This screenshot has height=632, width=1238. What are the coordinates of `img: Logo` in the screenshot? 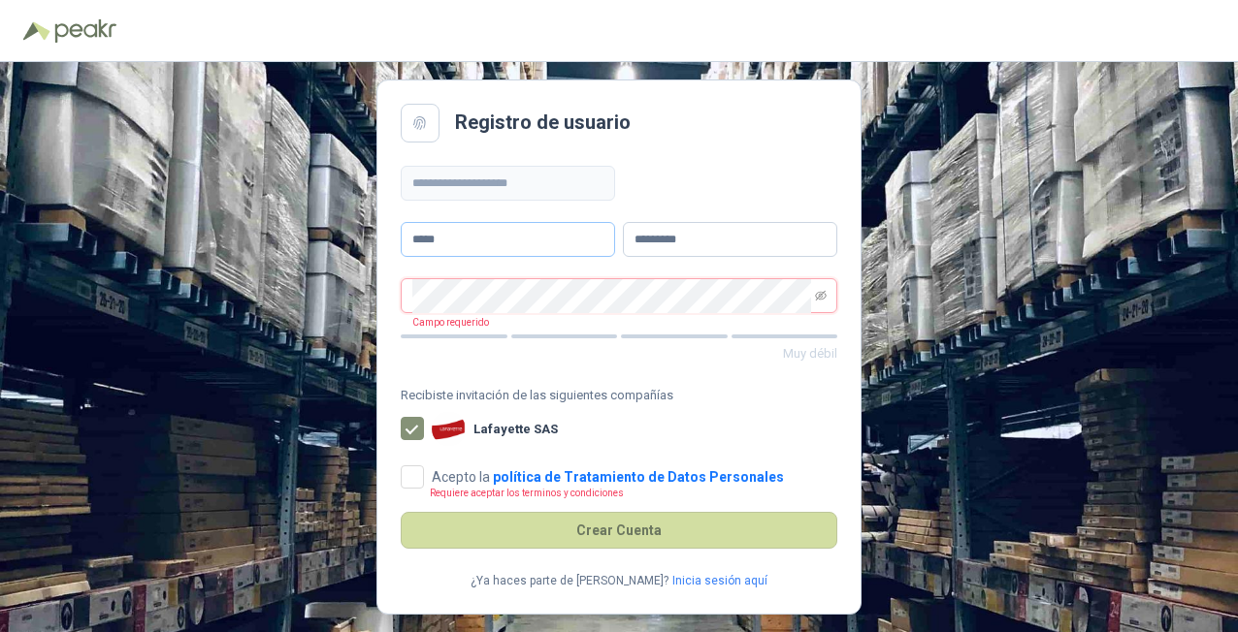 It's located at (37, 31).